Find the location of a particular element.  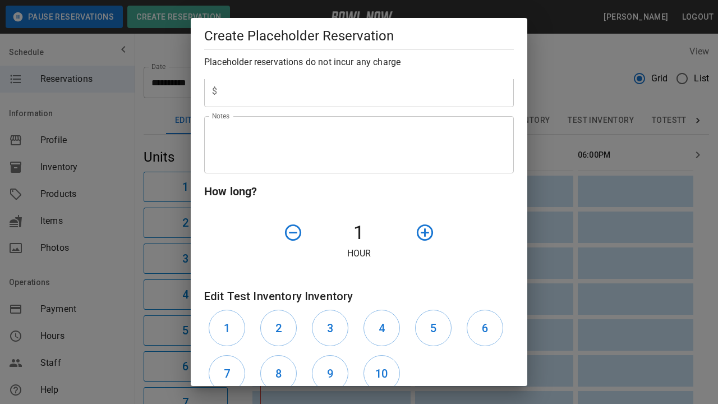

button: 1 is located at coordinates (227, 328).